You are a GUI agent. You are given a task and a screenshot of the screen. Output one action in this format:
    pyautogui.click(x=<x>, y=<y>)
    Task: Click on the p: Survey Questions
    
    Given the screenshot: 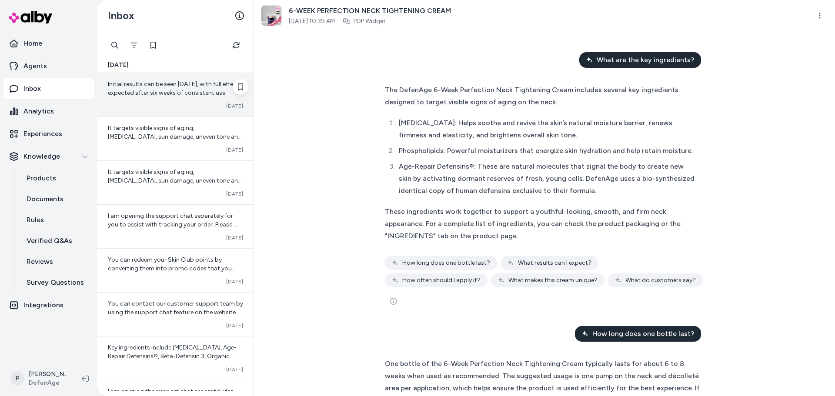 What is the action you would take?
    pyautogui.click(x=55, y=283)
    